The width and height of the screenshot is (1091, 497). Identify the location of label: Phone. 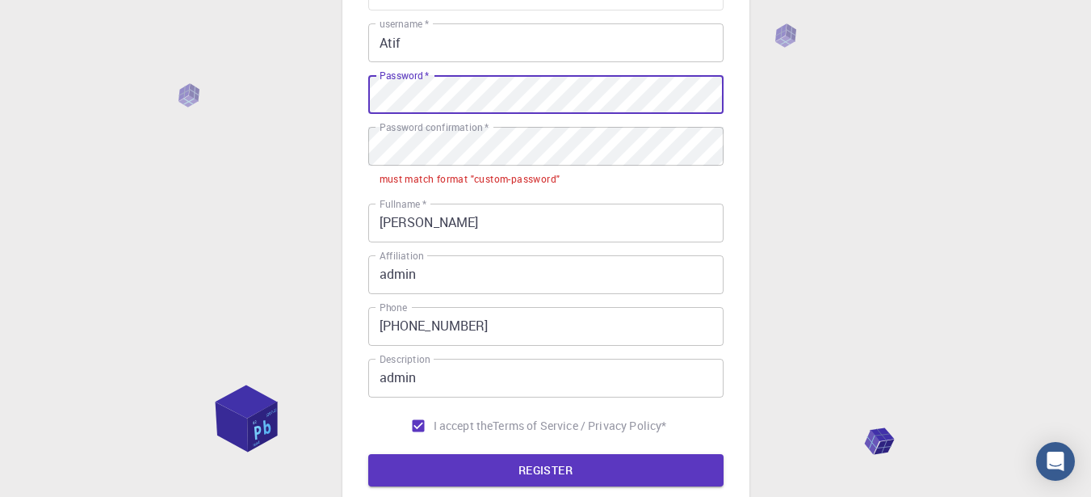
(393, 307).